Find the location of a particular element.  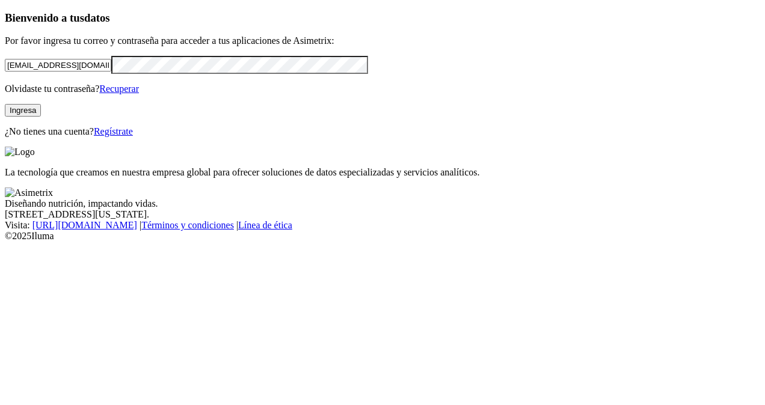

p: Por favor ingresa tu correo y contraseña para acceder a tus aplicaciones de Asimetrix: is located at coordinates (382, 41).